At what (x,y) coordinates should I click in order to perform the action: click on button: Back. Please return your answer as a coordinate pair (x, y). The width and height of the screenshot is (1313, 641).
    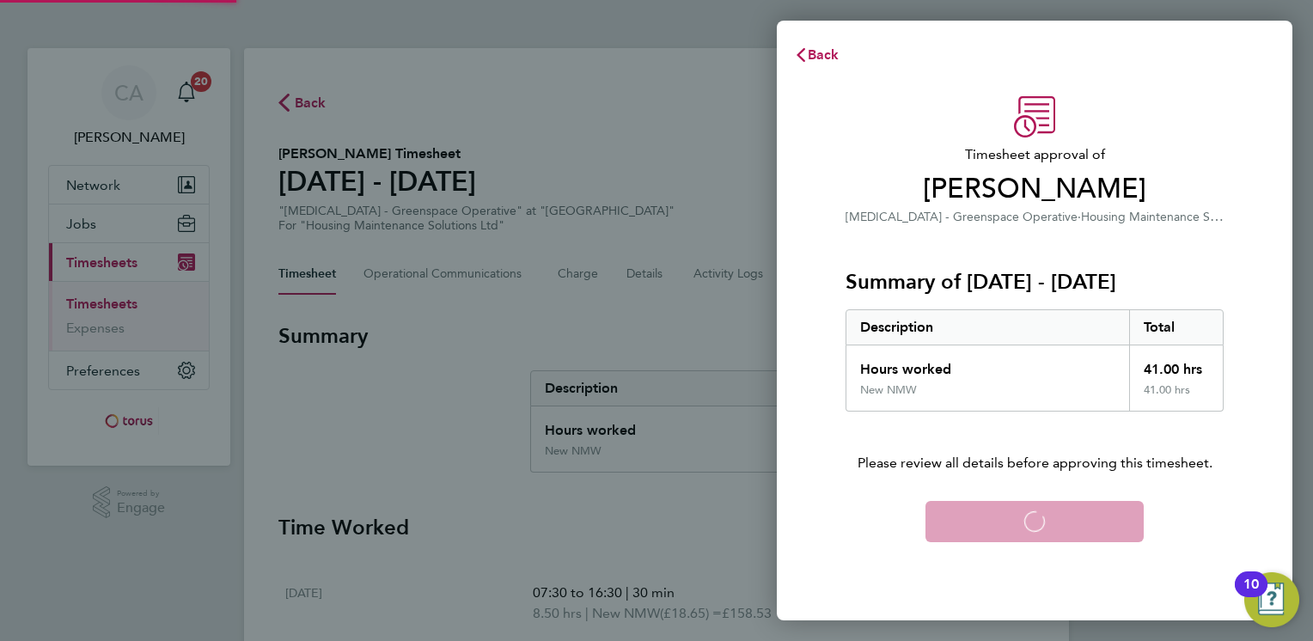
    Looking at the image, I should click on (817, 55).